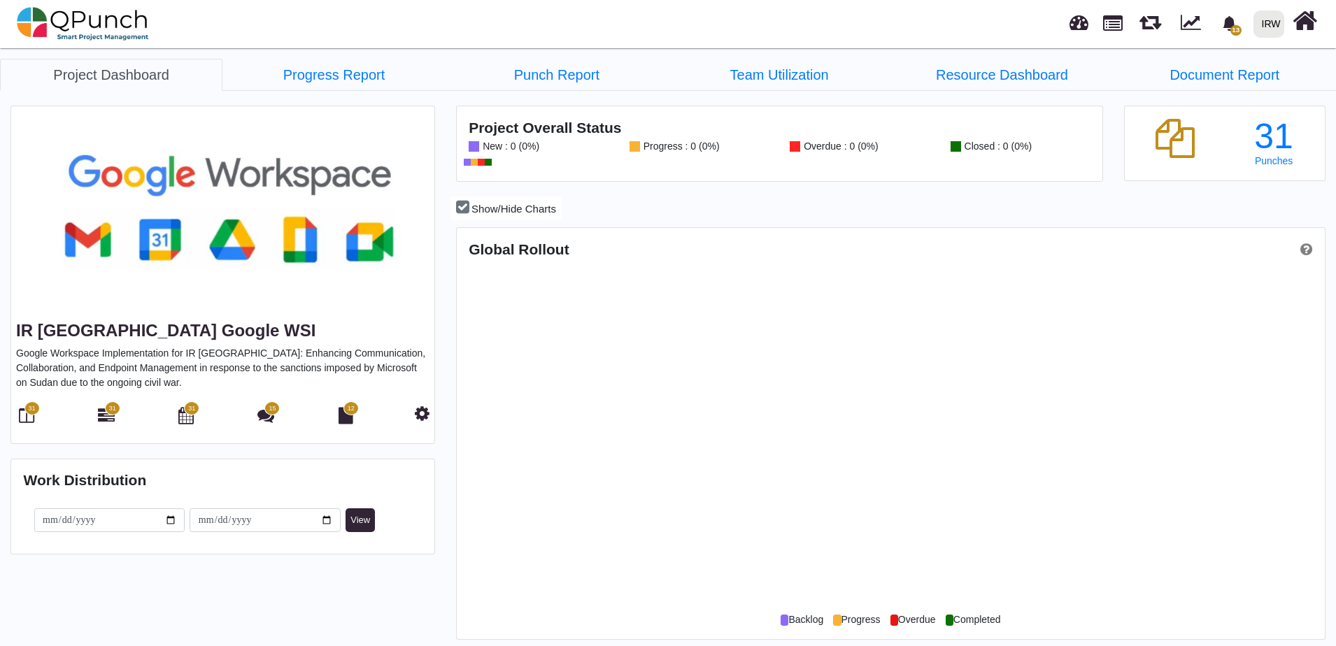  What do you see at coordinates (680, 146) in the screenshot?
I see `div: Progress : 0 (0%)` at bounding box center [680, 146].